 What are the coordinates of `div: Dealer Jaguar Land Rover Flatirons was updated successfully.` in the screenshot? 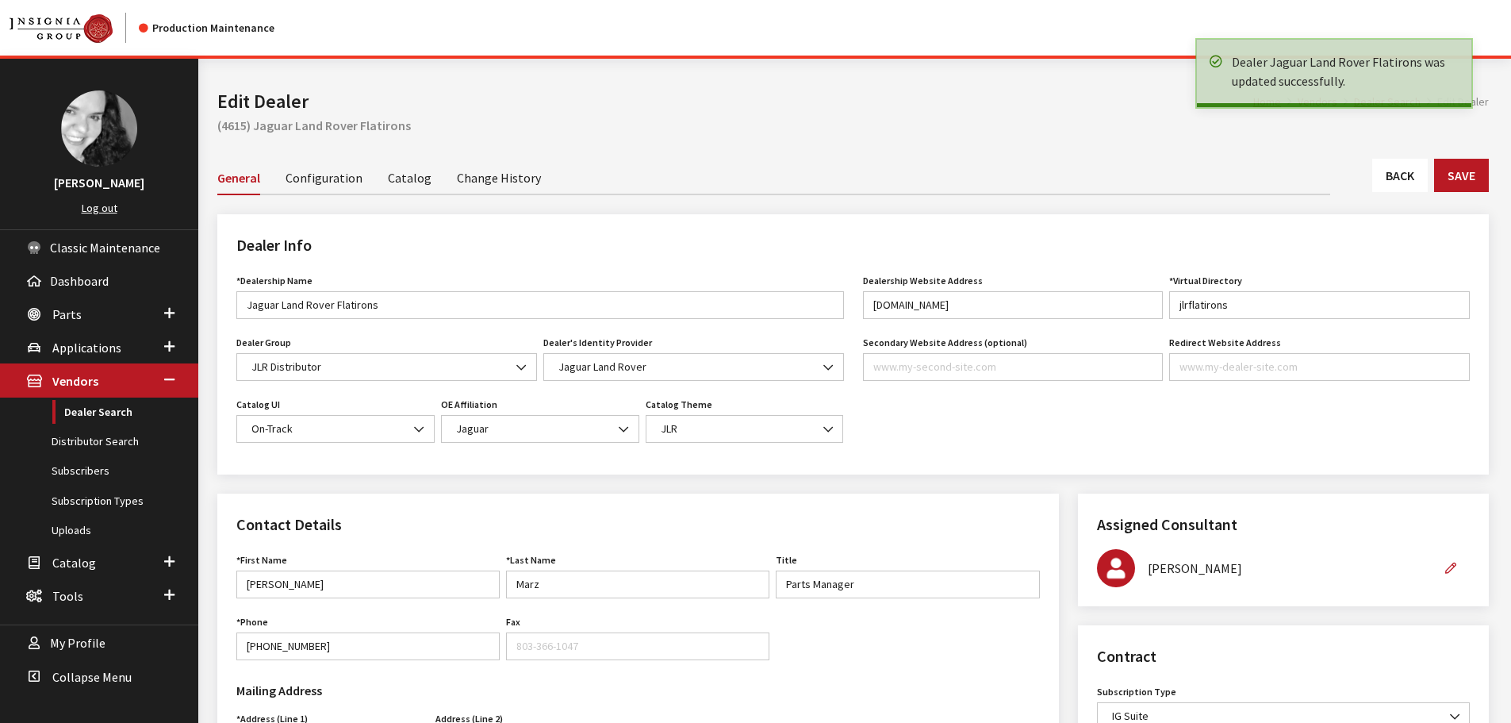 It's located at (1344, 71).